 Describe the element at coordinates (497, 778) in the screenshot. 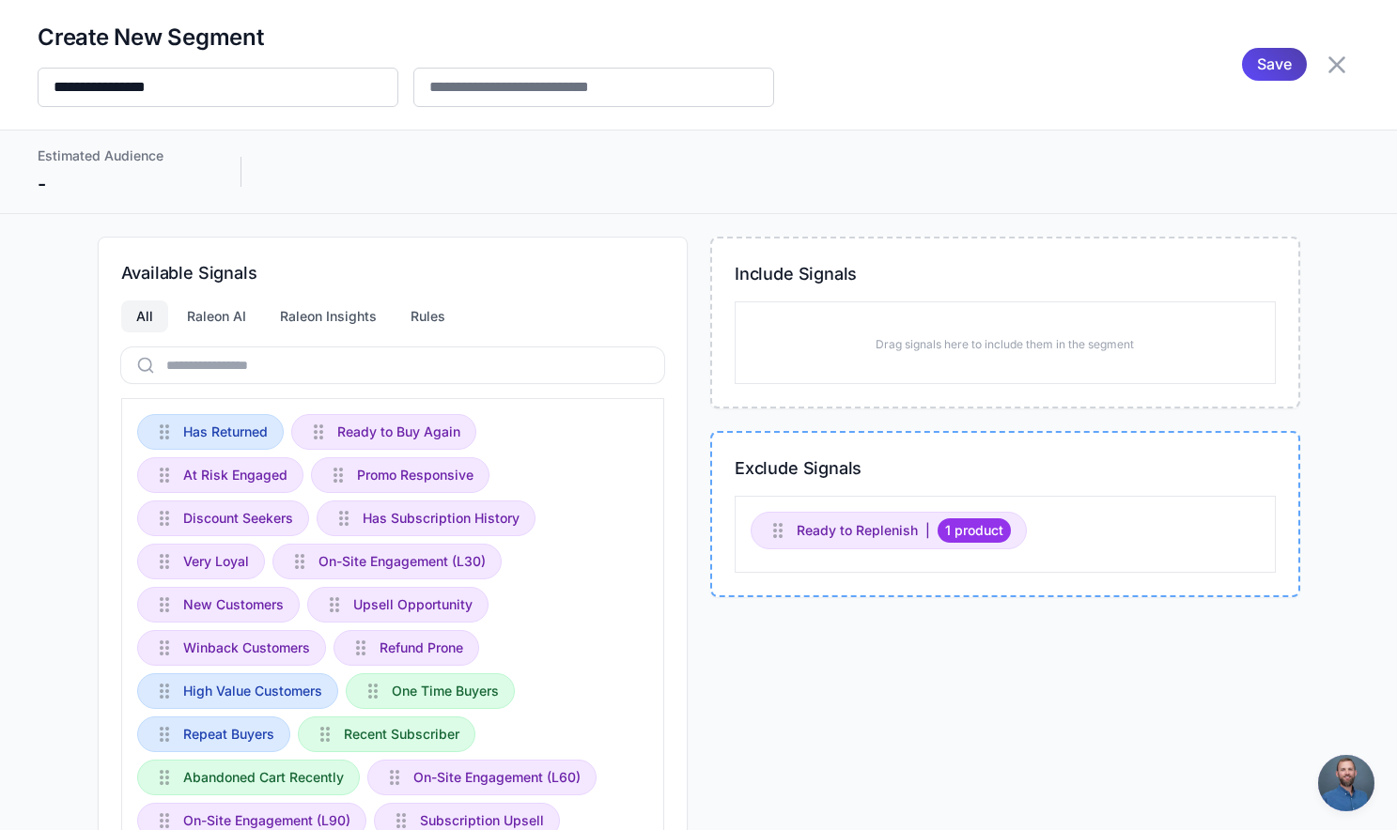

I see `span: On-Site Engagement (L60)` at that location.